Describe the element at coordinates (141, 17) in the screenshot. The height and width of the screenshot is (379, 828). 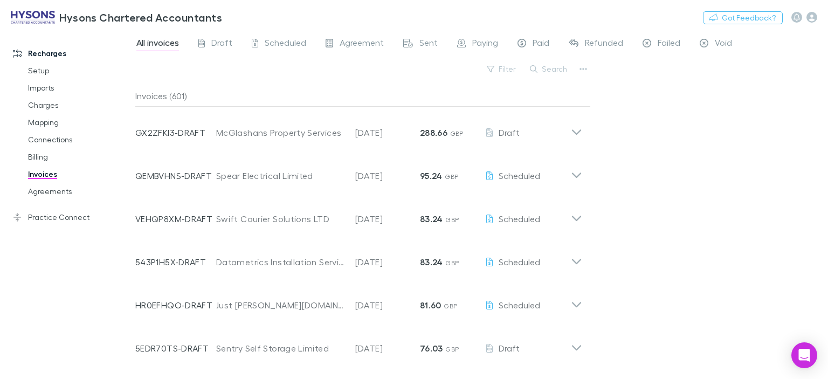
I see `h3: Hysons Chartered Accountants` at that location.